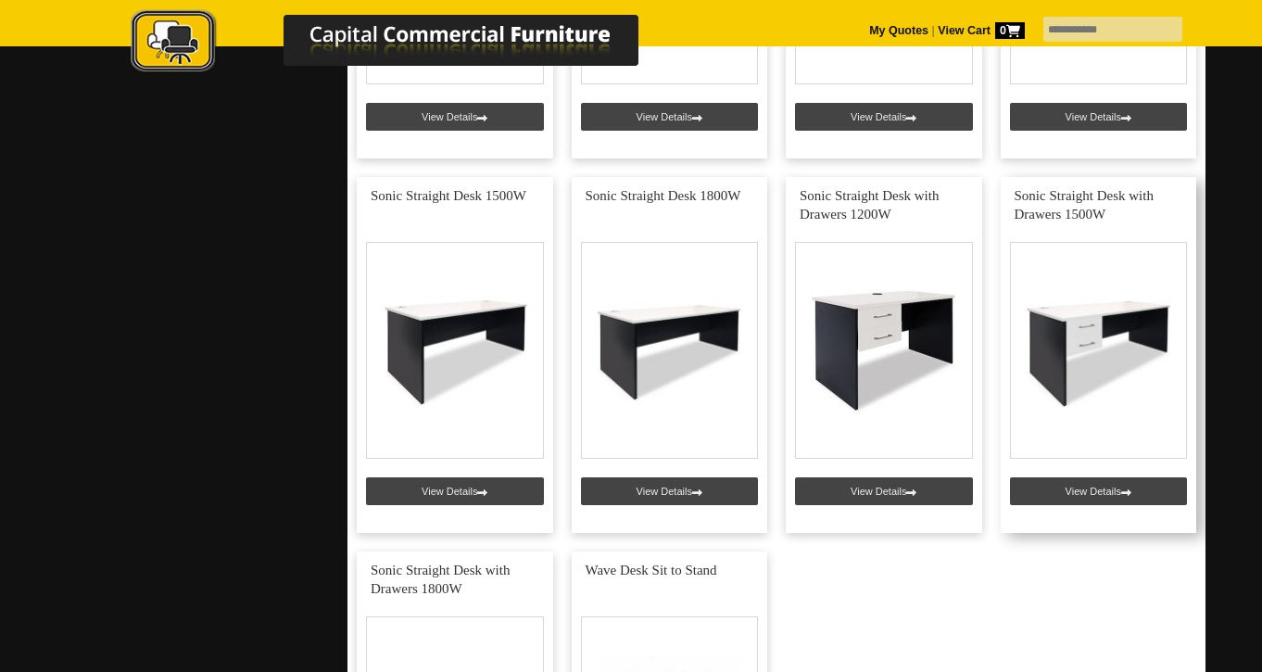  Describe the element at coordinates (981, 31) in the screenshot. I see `strong: View Cart` at that location.